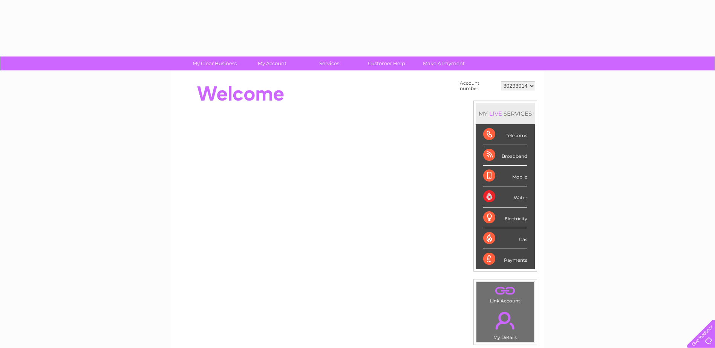  Describe the element at coordinates (505, 176) in the screenshot. I see `div: Mobile` at that location.